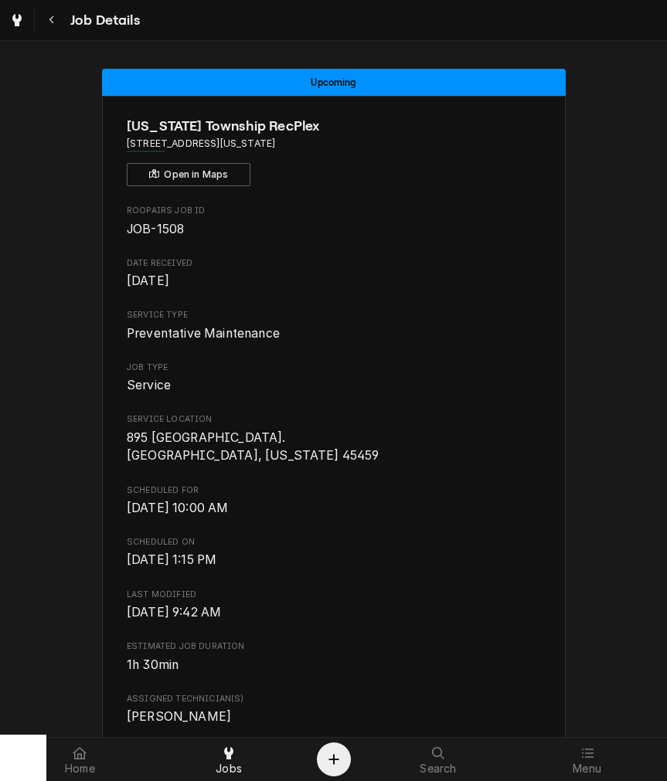 This screenshot has height=781, width=667. I want to click on span: 1h 30min, so click(152, 665).